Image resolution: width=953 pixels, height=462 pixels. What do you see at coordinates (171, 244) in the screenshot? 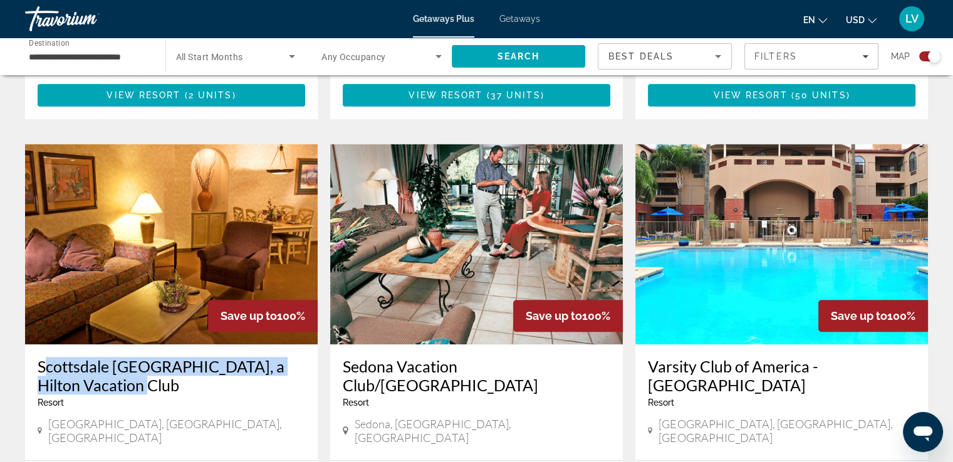
I see `a: Scottsdale Villa Mirage, a Hilton Vacation Club` at bounding box center [171, 244].